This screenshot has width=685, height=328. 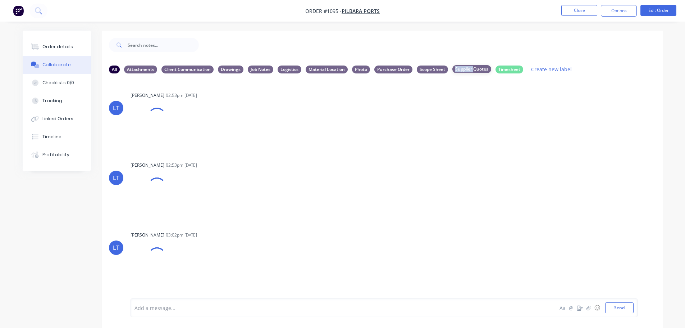 I want to click on button: Order details, so click(x=57, y=47).